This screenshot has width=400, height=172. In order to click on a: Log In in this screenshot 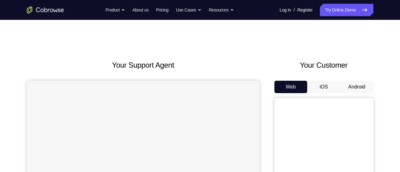, I will do `click(286, 10)`.